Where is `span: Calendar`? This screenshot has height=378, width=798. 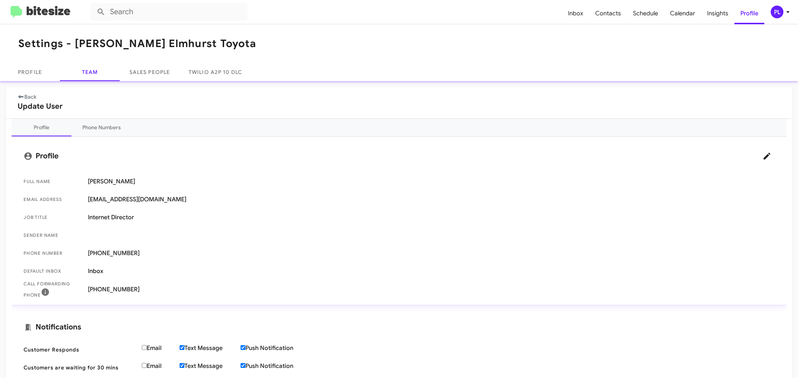 span: Calendar is located at coordinates (682, 13).